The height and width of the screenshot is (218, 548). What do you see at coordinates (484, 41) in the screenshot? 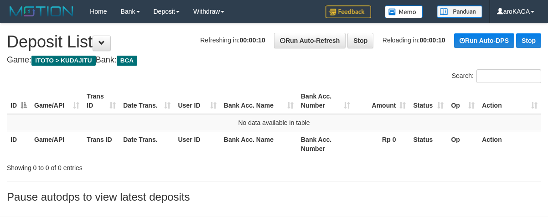
I see `a: Run Auto-DPS` at bounding box center [484, 41].